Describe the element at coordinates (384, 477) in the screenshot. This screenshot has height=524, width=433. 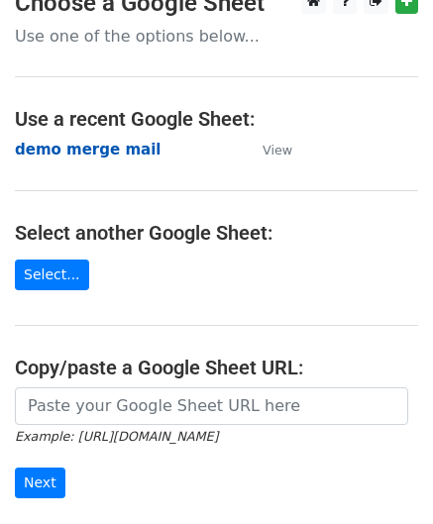
I see `div: Chat Widget` at that location.